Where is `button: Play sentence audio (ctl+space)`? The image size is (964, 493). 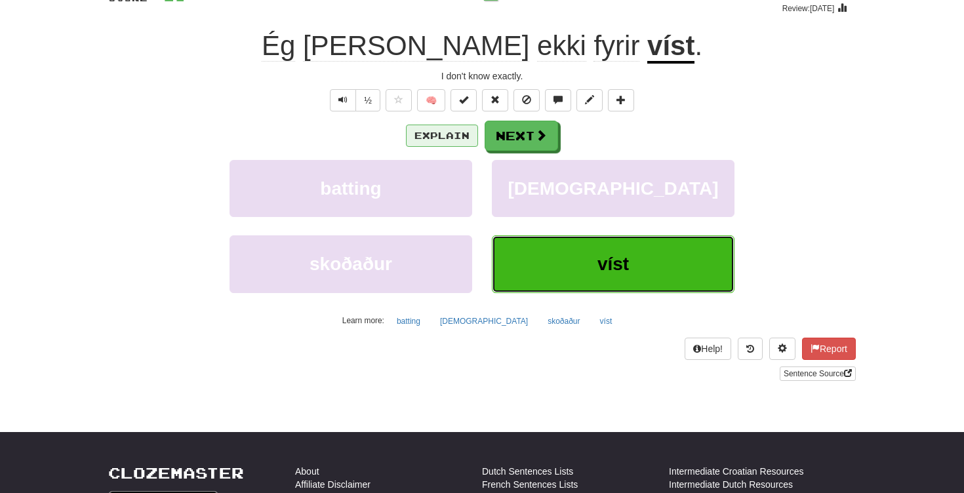
button: Play sentence audio (ctl+space) is located at coordinates (343, 100).